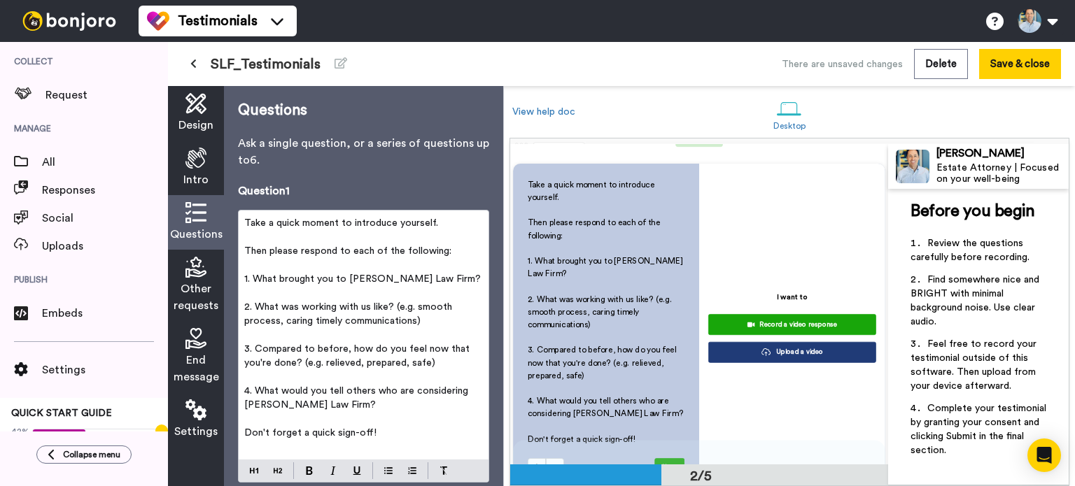  Describe the element at coordinates (196, 234) in the screenshot. I see `span: Questions` at that location.